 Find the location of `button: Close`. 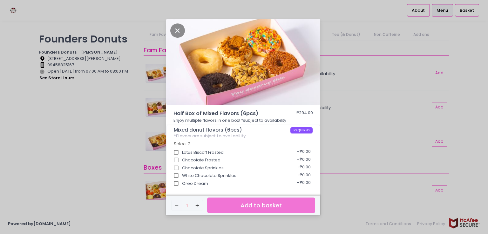

button: Close is located at coordinates (178, 30).